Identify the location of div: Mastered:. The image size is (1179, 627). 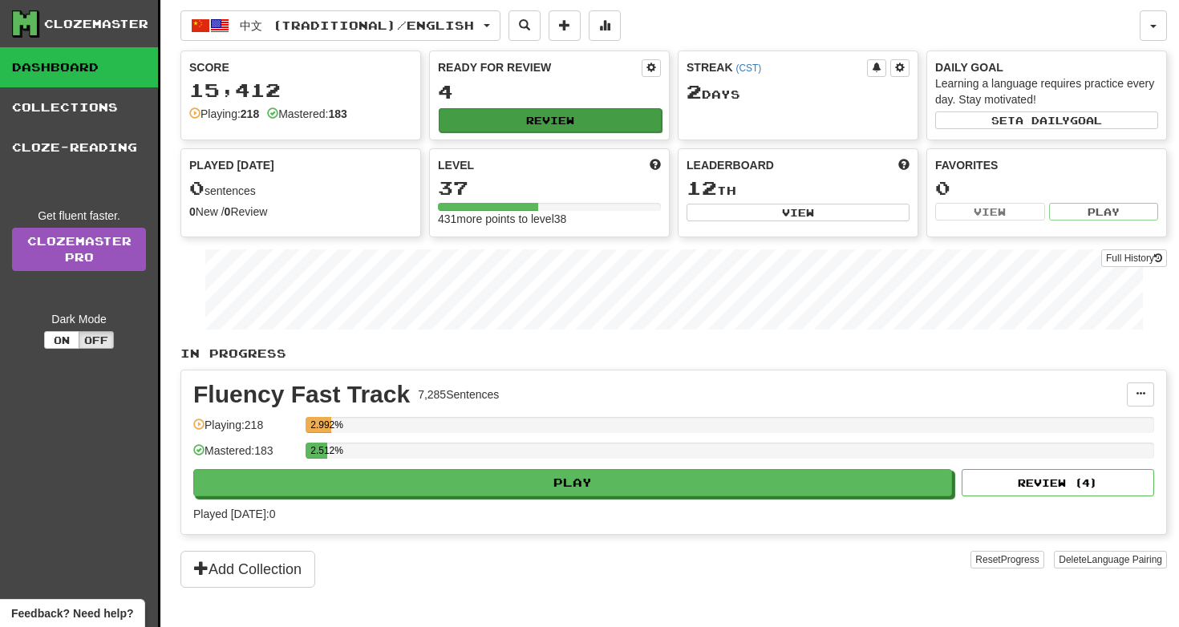
(307, 114).